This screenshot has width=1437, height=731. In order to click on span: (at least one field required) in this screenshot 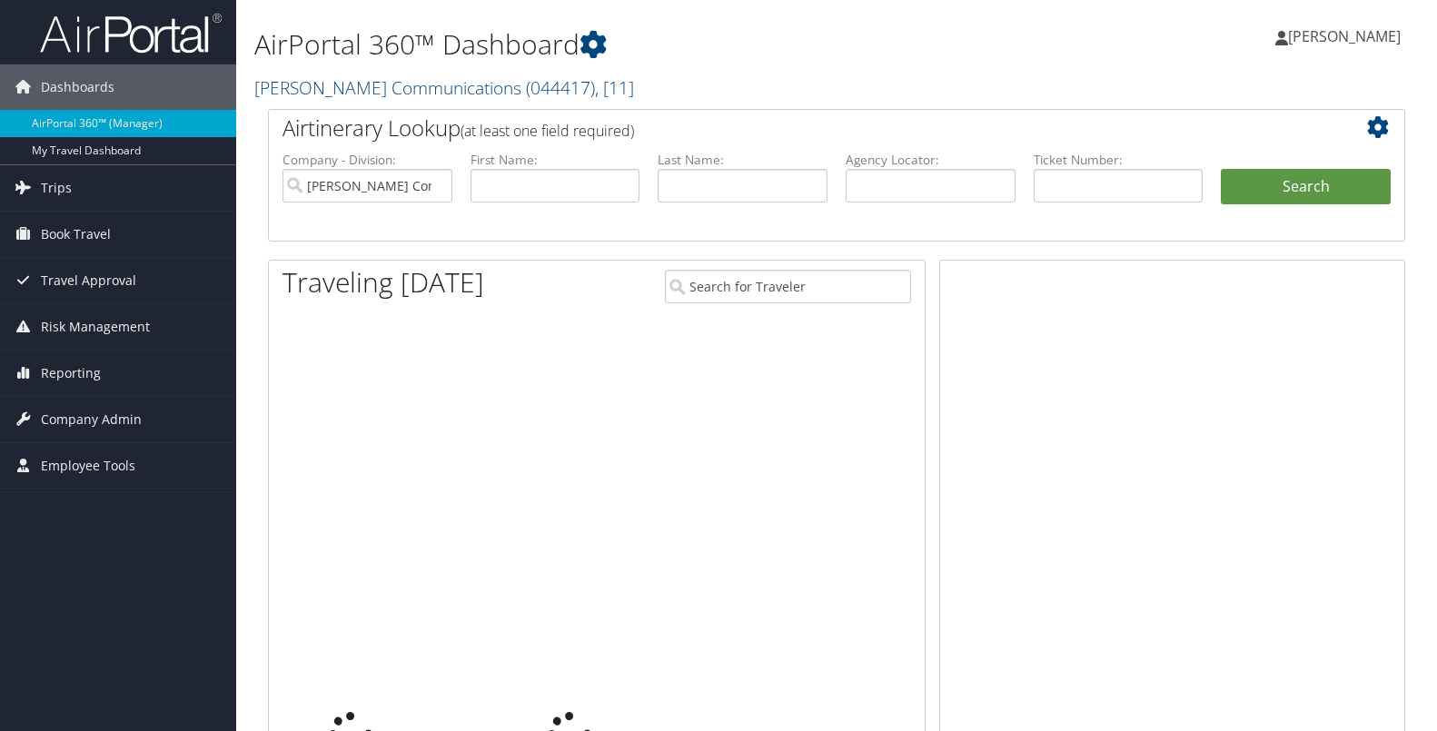, I will do `click(547, 131)`.